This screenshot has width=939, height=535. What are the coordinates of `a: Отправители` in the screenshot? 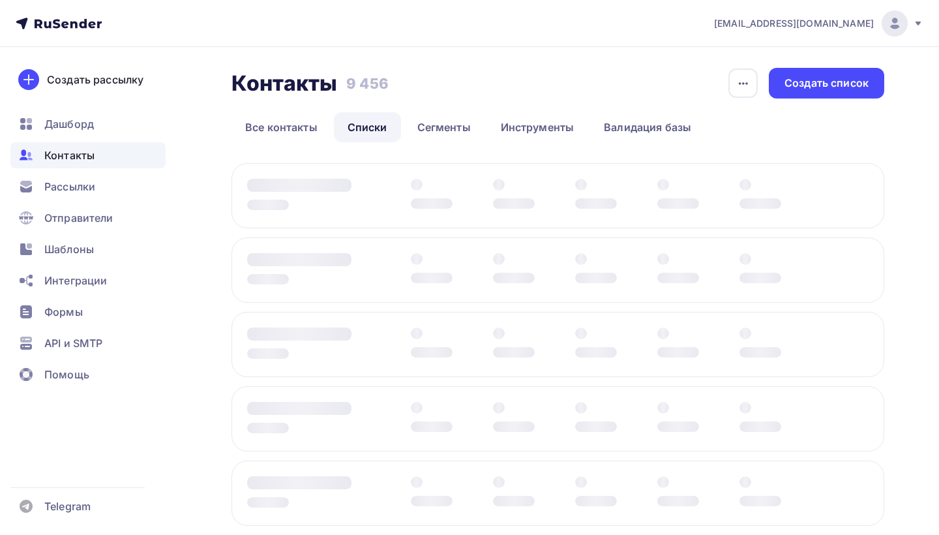 It's located at (88, 218).